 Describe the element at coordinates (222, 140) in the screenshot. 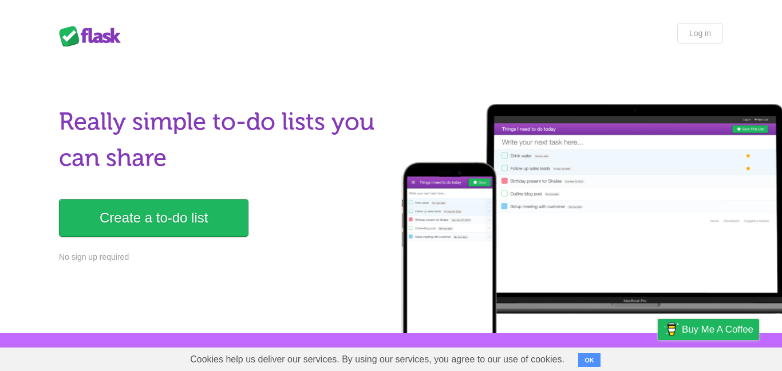

I see `h1: Really simple to-do lists you can share` at that location.